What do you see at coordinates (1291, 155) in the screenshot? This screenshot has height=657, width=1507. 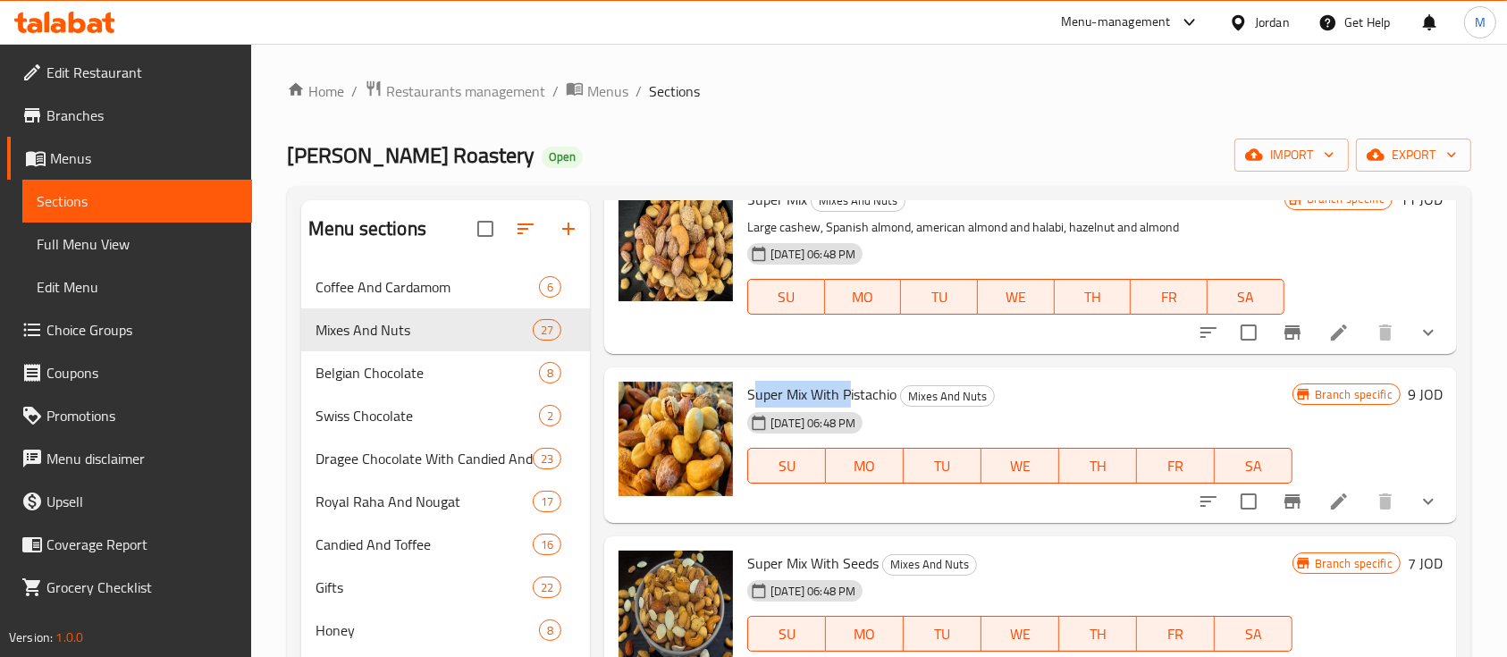 I see `button: import` at bounding box center [1291, 155].